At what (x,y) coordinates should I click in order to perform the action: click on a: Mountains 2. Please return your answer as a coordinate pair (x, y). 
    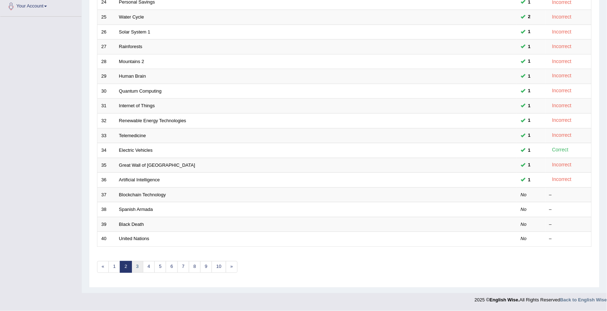
    Looking at the image, I should click on (132, 61).